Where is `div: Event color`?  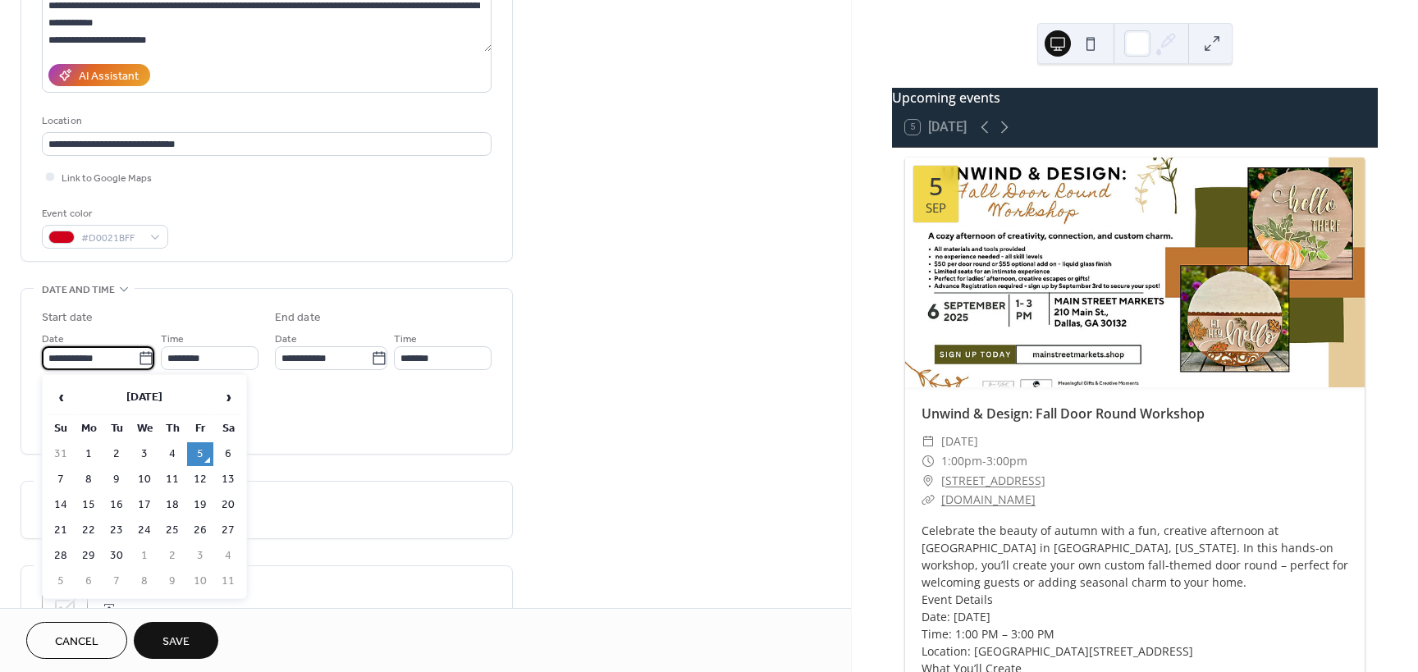 div: Event color is located at coordinates (103, 213).